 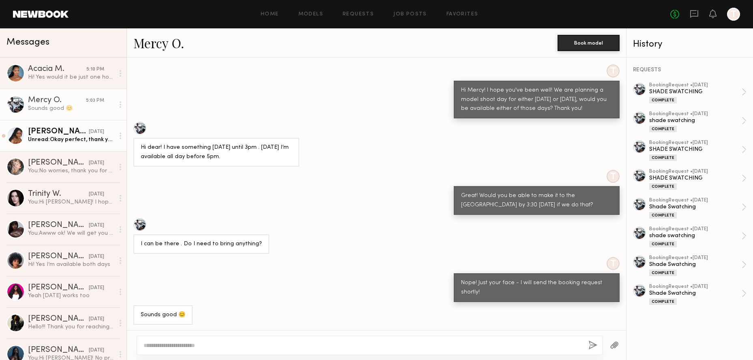 What do you see at coordinates (57, 101) in the screenshot?
I see `div: Mercy O.` at bounding box center [57, 101].